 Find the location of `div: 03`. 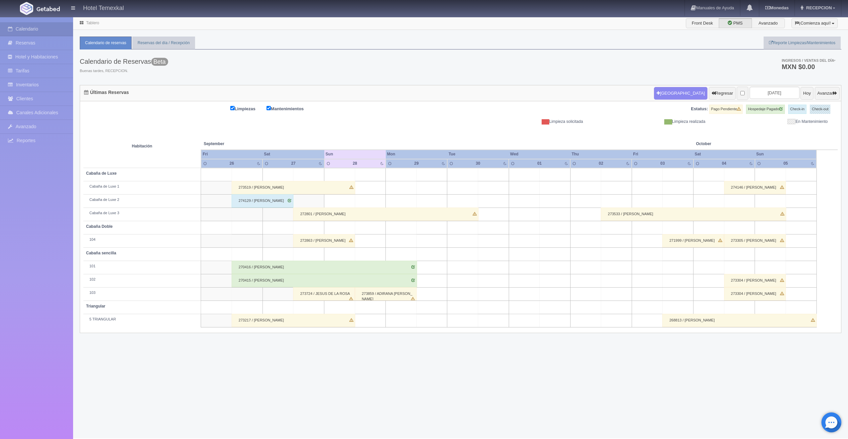

div: 03 is located at coordinates (662, 163).